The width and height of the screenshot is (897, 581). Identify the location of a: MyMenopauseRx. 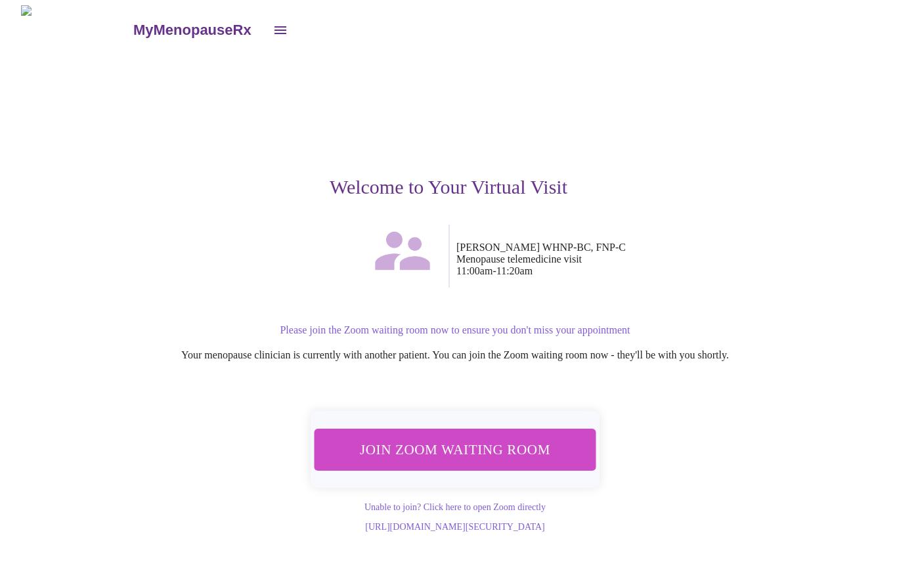
(198, 30).